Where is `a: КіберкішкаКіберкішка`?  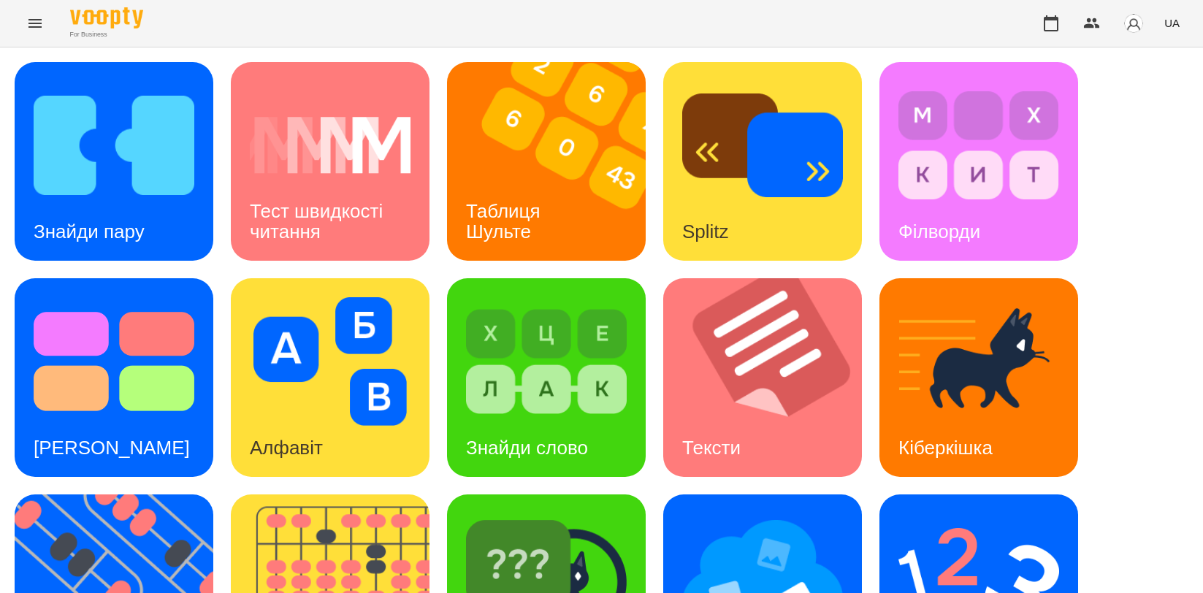
a: КіберкішкаКіберкішка is located at coordinates (979, 378).